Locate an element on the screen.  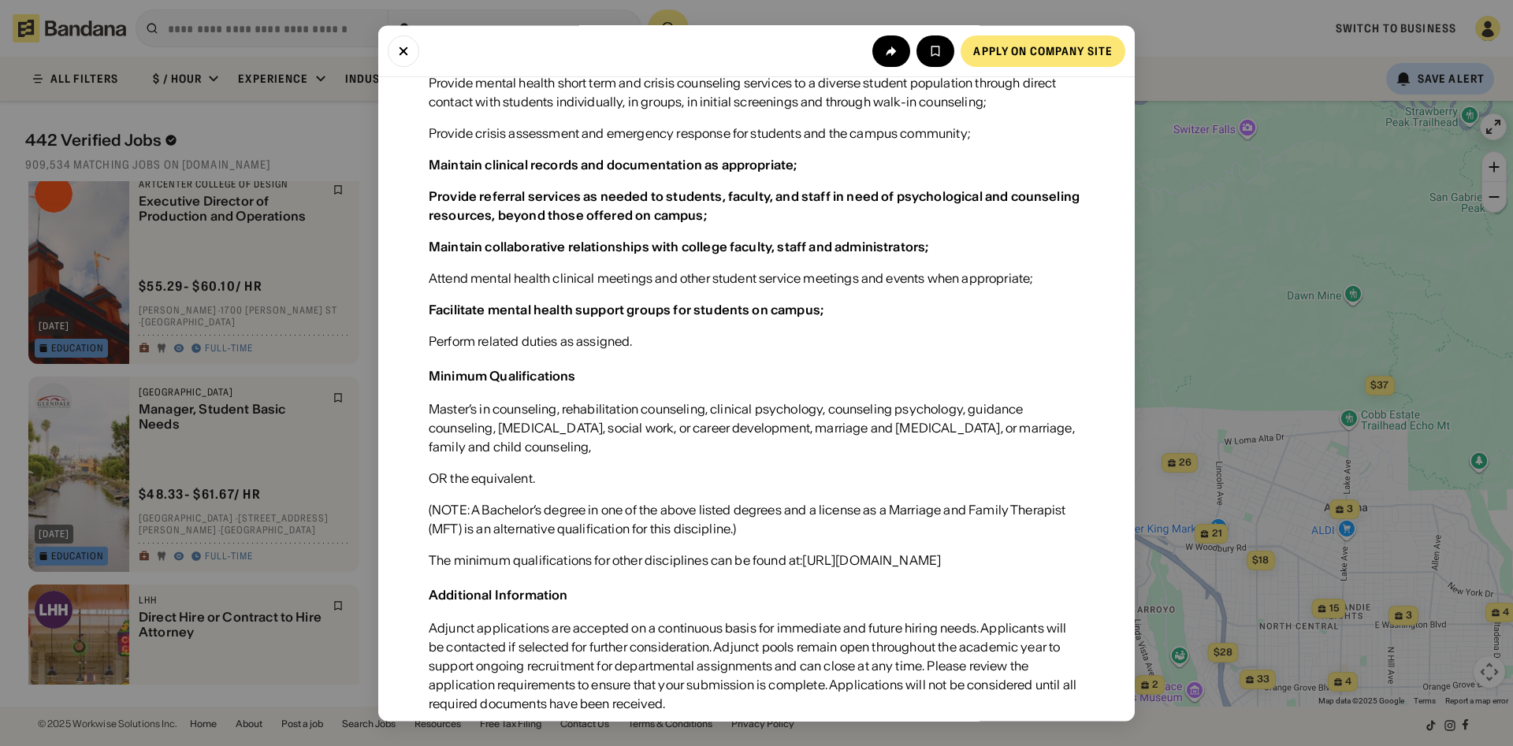
div: Attend mental health clinical meetings and other student service meetings and events when appropr... is located at coordinates (730, 278).